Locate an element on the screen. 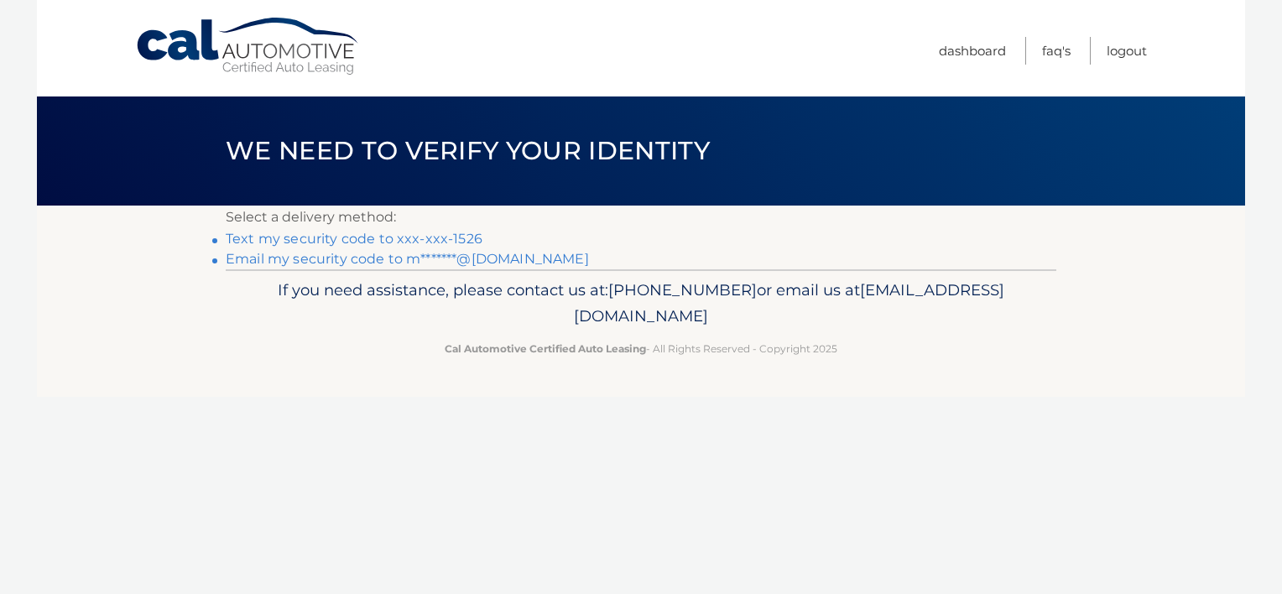 This screenshot has width=1282, height=594. a: FAQ's is located at coordinates (1057, 50).